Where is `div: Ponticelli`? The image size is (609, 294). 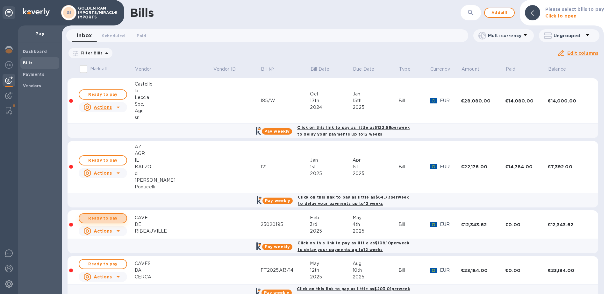 div: Ponticelli is located at coordinates (173, 187).